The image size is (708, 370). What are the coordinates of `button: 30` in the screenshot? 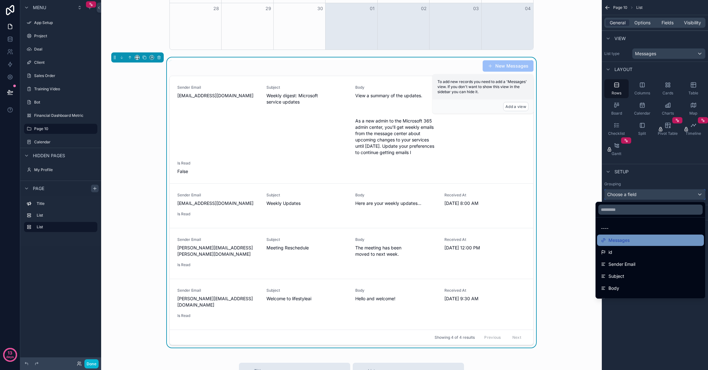 It's located at (320, 9).